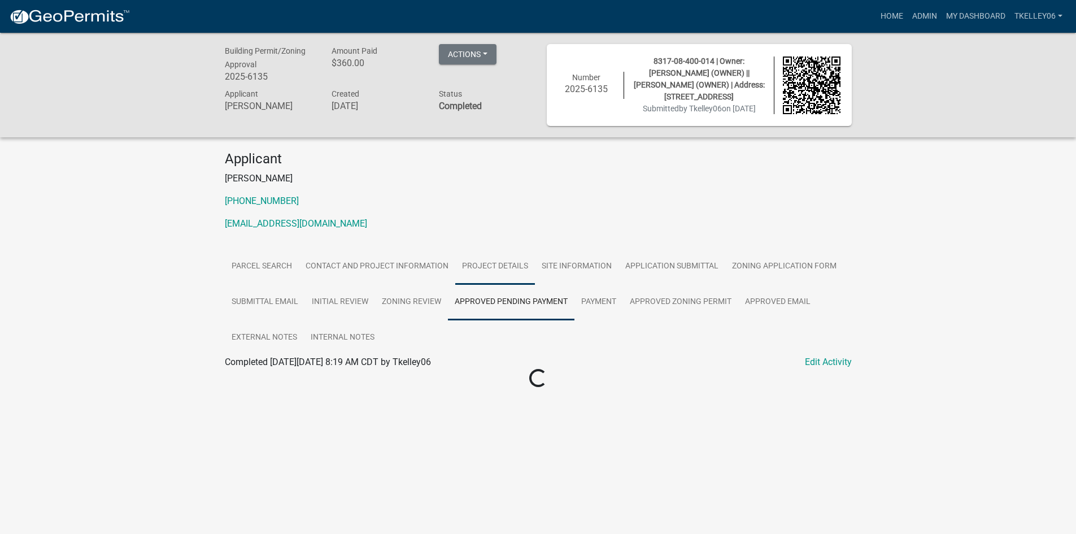 This screenshot has height=534, width=1076. What do you see at coordinates (460, 106) in the screenshot?
I see `strong: Completed` at bounding box center [460, 106].